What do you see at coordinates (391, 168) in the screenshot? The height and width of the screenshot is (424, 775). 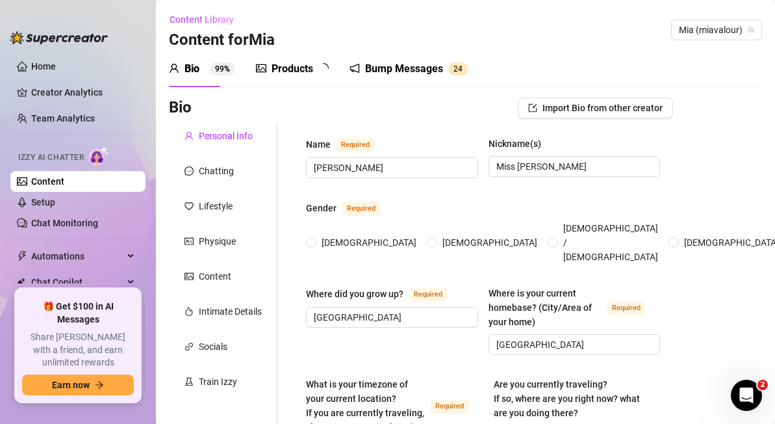 I see `input: Name` at bounding box center [391, 168].